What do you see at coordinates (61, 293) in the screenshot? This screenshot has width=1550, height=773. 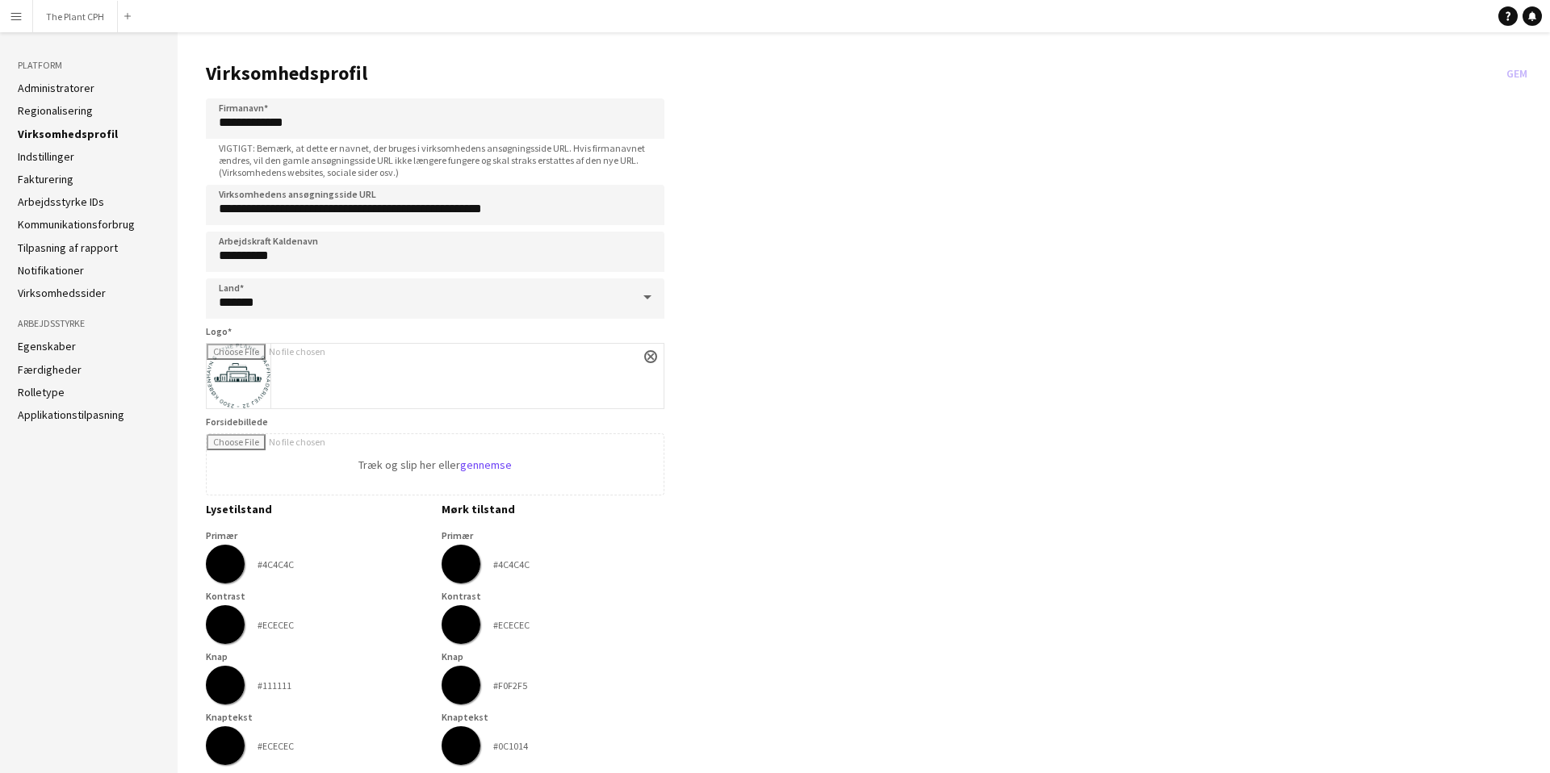 I see `a: Virksomhedssider` at bounding box center [61, 293].